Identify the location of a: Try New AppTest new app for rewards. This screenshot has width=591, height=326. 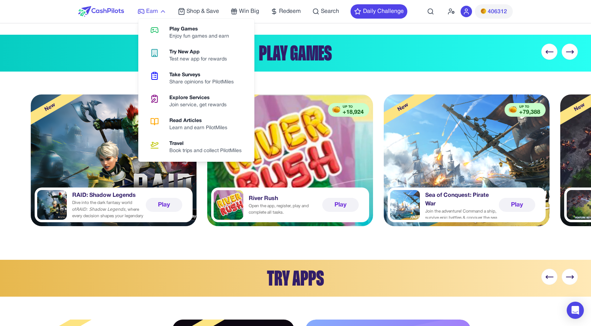
(196, 56).